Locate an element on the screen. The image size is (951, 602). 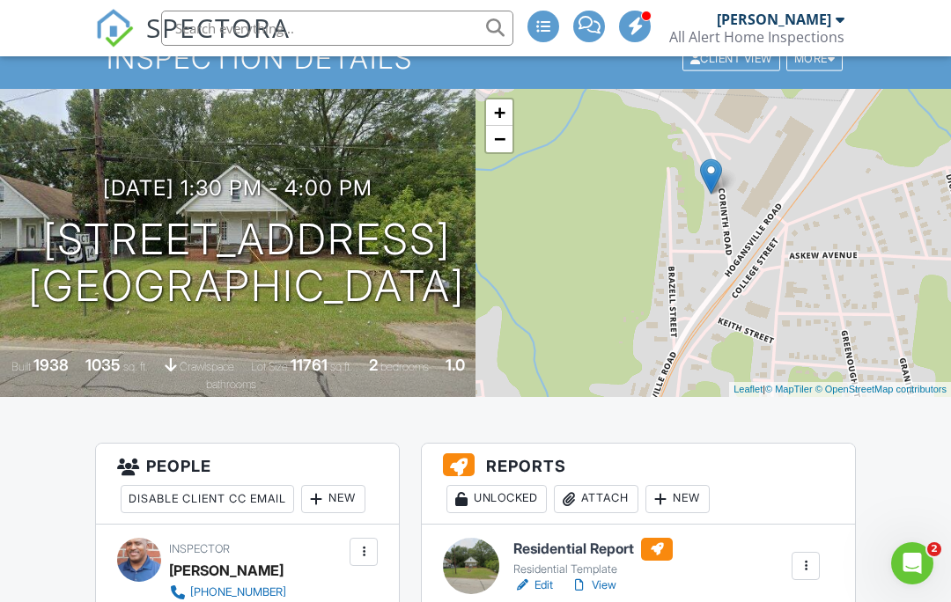
div: Client View is located at coordinates (731, 59).